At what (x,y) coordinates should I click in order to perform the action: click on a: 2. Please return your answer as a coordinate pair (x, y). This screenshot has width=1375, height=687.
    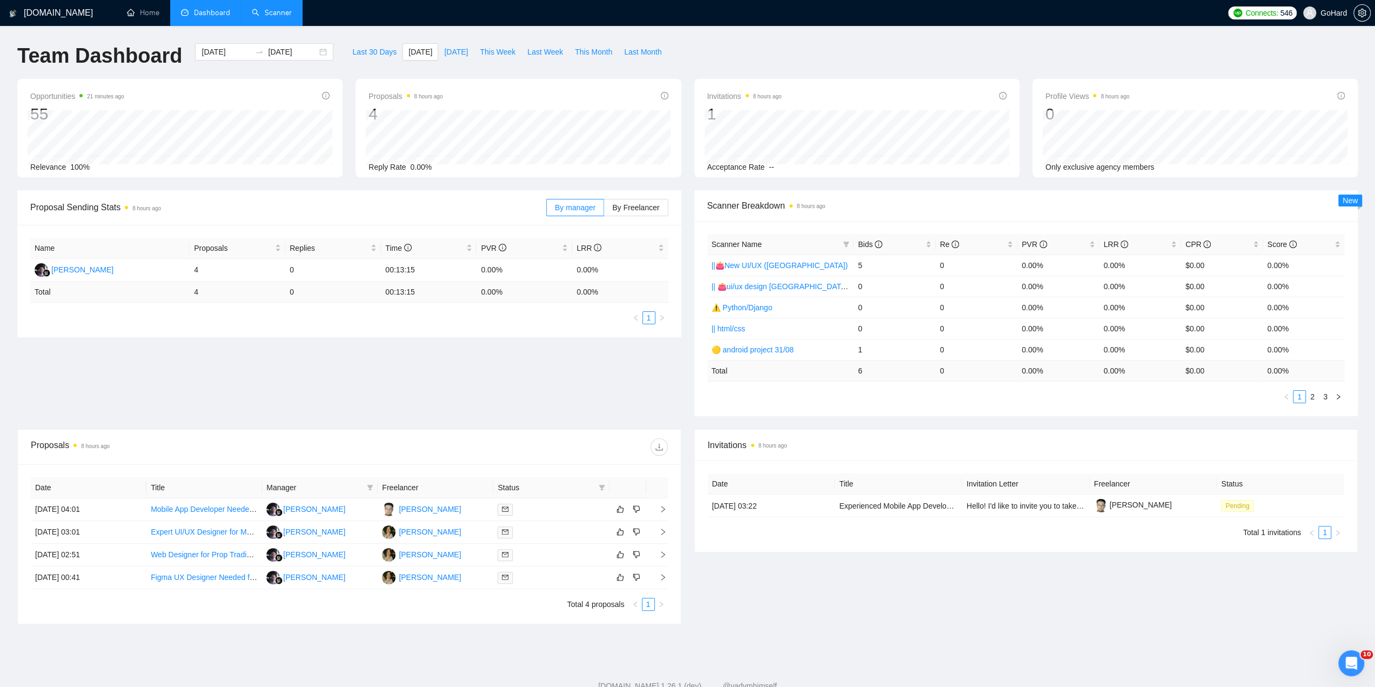
    Looking at the image, I should click on (1312, 396).